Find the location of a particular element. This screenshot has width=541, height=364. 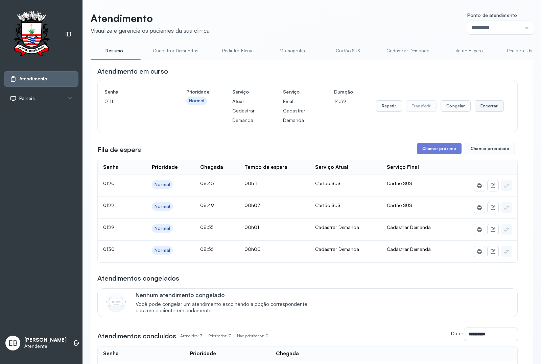

p: Não prioritários: 0 is located at coordinates (252, 336).